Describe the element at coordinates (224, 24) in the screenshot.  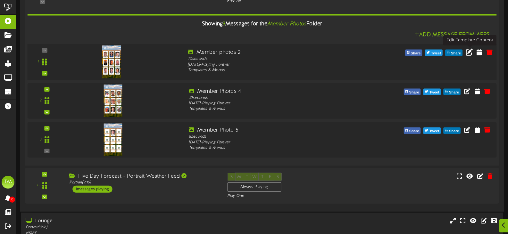
I see `span: 3` at that location.